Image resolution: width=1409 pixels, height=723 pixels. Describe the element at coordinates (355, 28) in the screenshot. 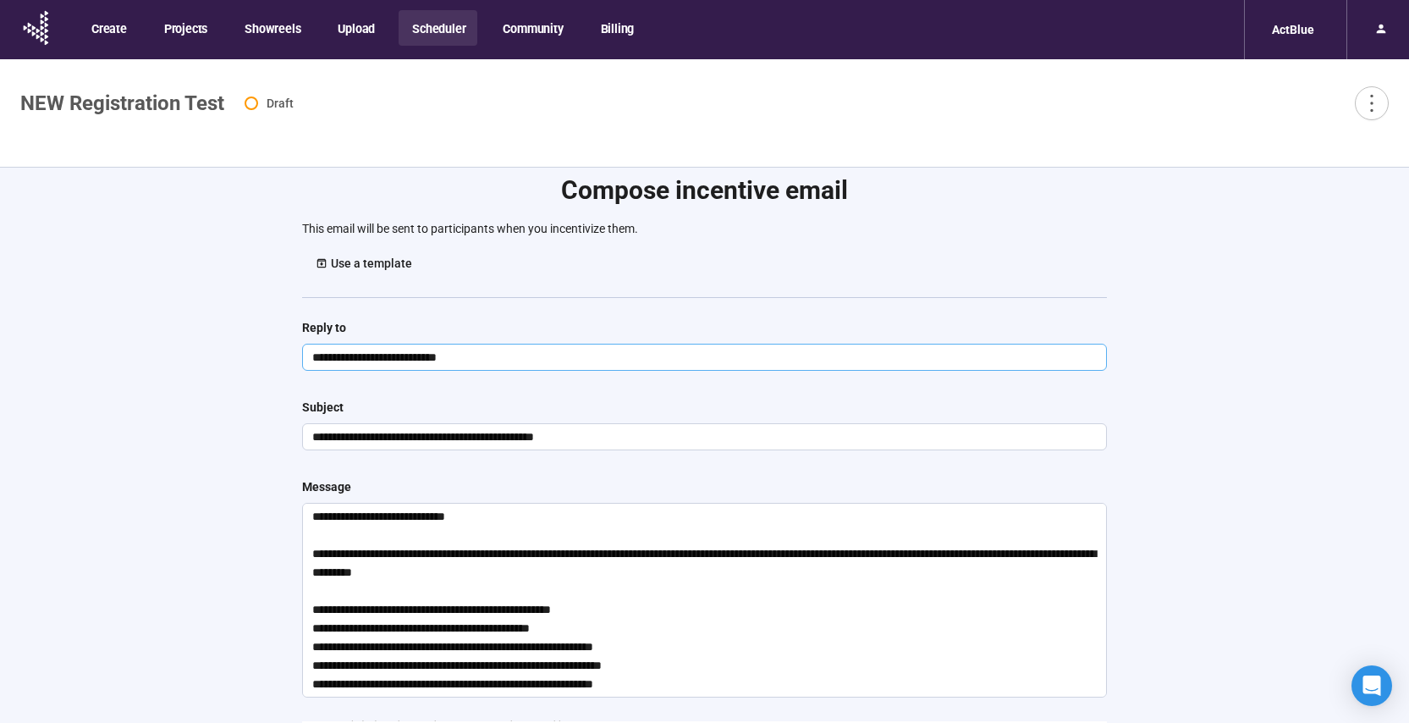

I see `button: Upload` at that location.